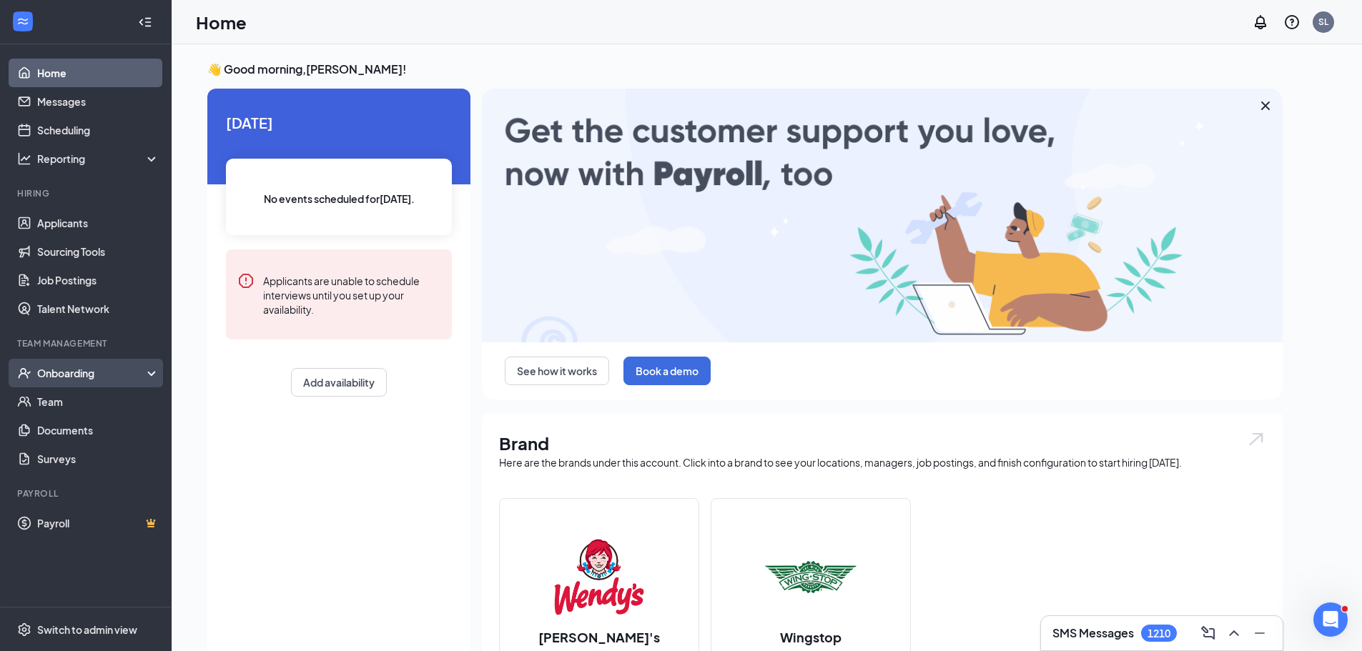  Describe the element at coordinates (98, 252) in the screenshot. I see `a: Sourcing Tools` at that location.